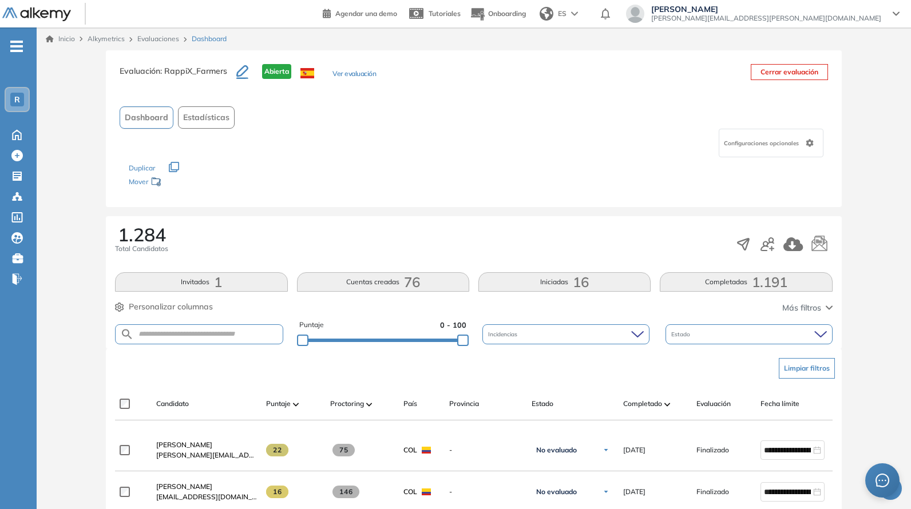  What do you see at coordinates (201, 282) in the screenshot?
I see `button: Invitados1` at bounding box center [201, 282].